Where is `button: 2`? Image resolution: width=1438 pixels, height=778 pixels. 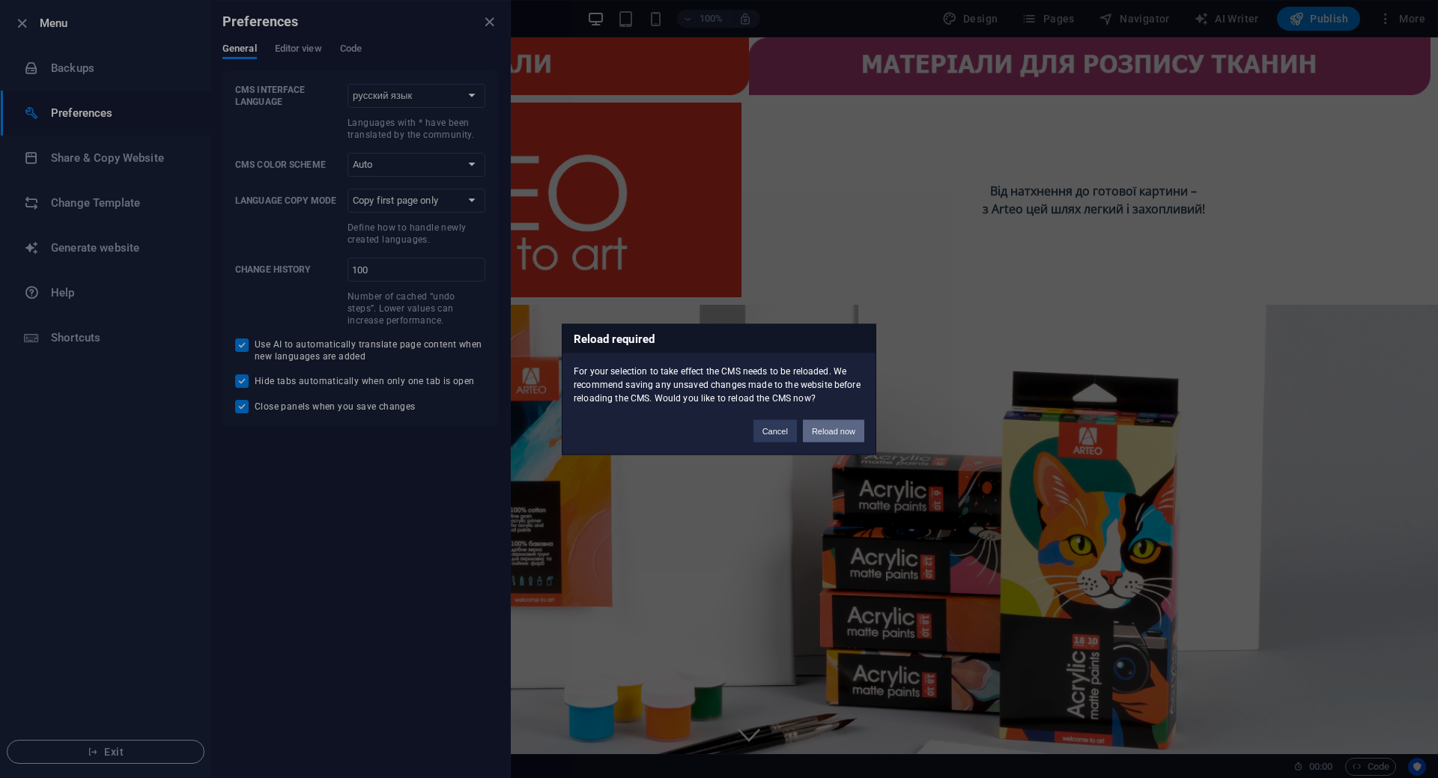 button: 2 is located at coordinates (43, 698).